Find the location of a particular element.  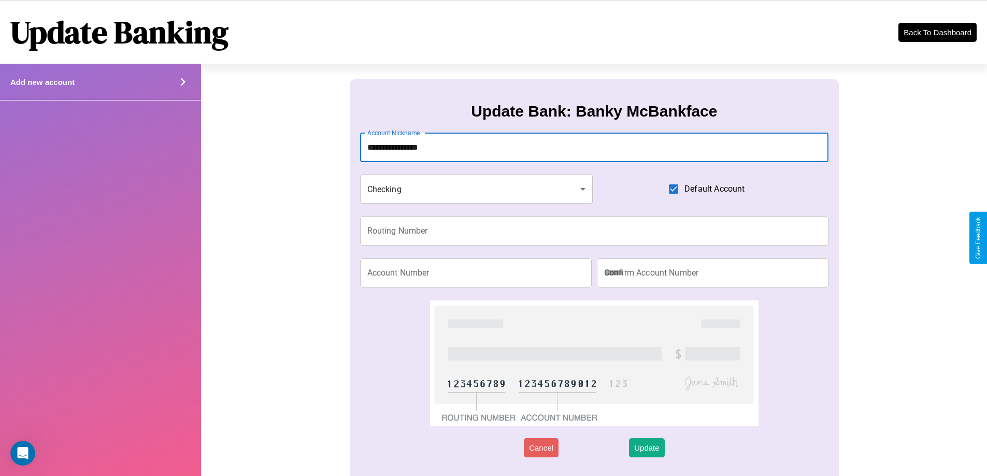

h3: Update Bank: Banky McBankface is located at coordinates (594, 111).